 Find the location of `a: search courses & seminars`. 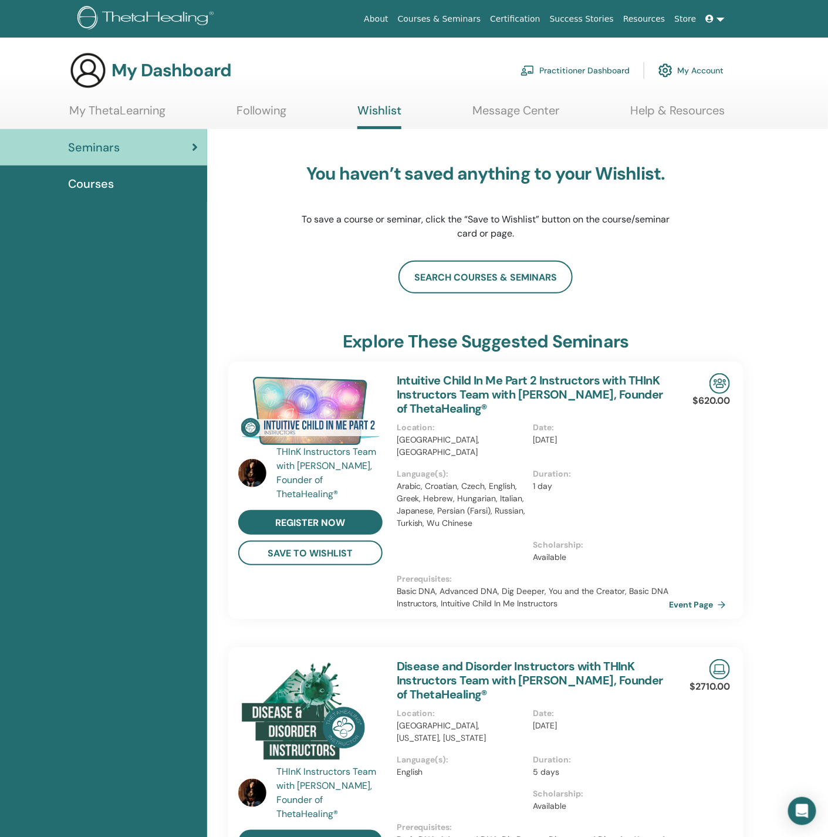

a: search courses & seminars is located at coordinates (485, 277).